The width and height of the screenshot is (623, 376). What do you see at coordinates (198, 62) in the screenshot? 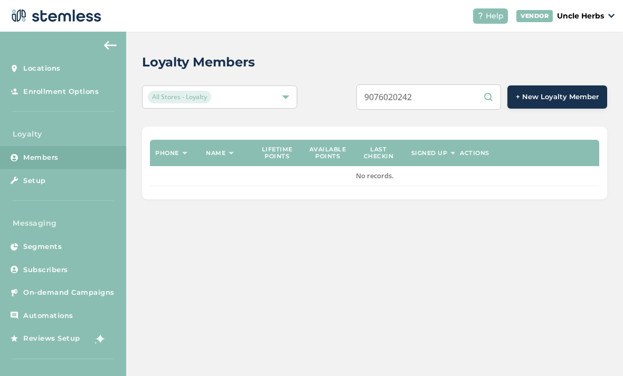
I see `h2: Loyalty Members` at bounding box center [198, 62].